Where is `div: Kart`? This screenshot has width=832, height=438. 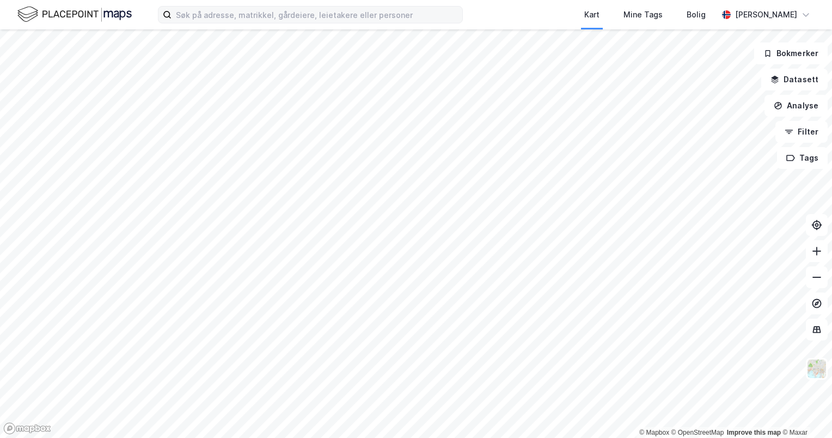
div: Kart is located at coordinates (592, 15).